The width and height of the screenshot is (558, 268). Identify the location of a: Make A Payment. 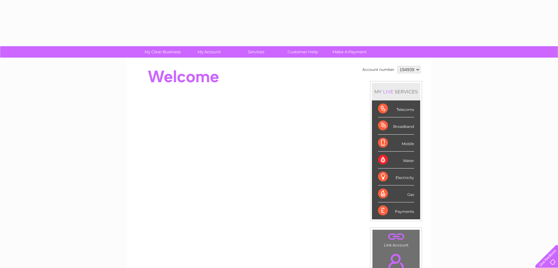
(350, 52).